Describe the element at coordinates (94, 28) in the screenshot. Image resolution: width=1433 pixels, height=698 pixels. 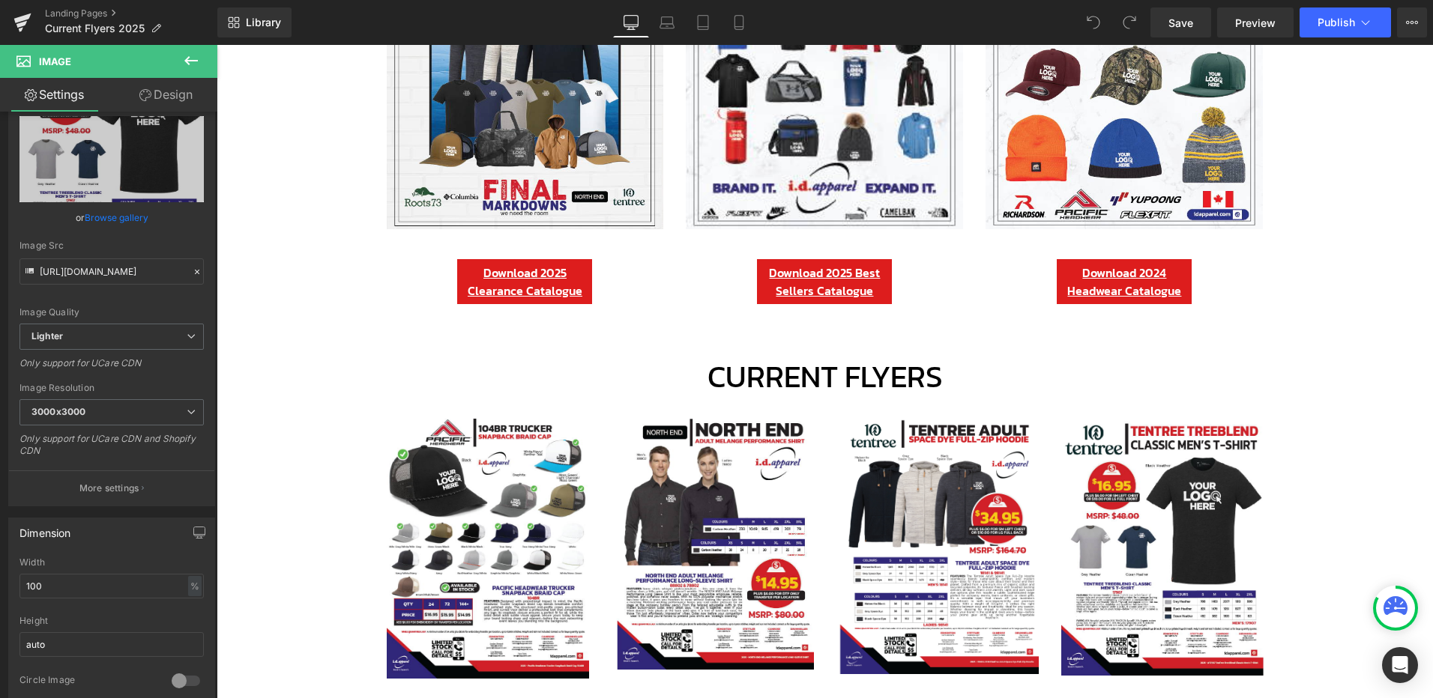
I see `span: Current Flyers 2025` at that location.